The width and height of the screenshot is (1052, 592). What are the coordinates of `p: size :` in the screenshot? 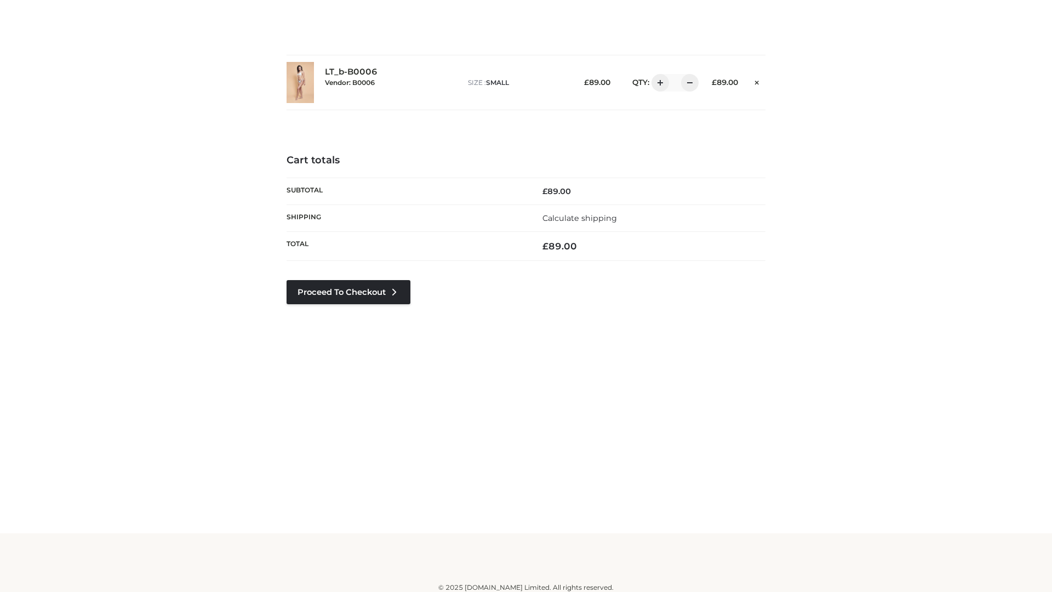 It's located at (517, 83).